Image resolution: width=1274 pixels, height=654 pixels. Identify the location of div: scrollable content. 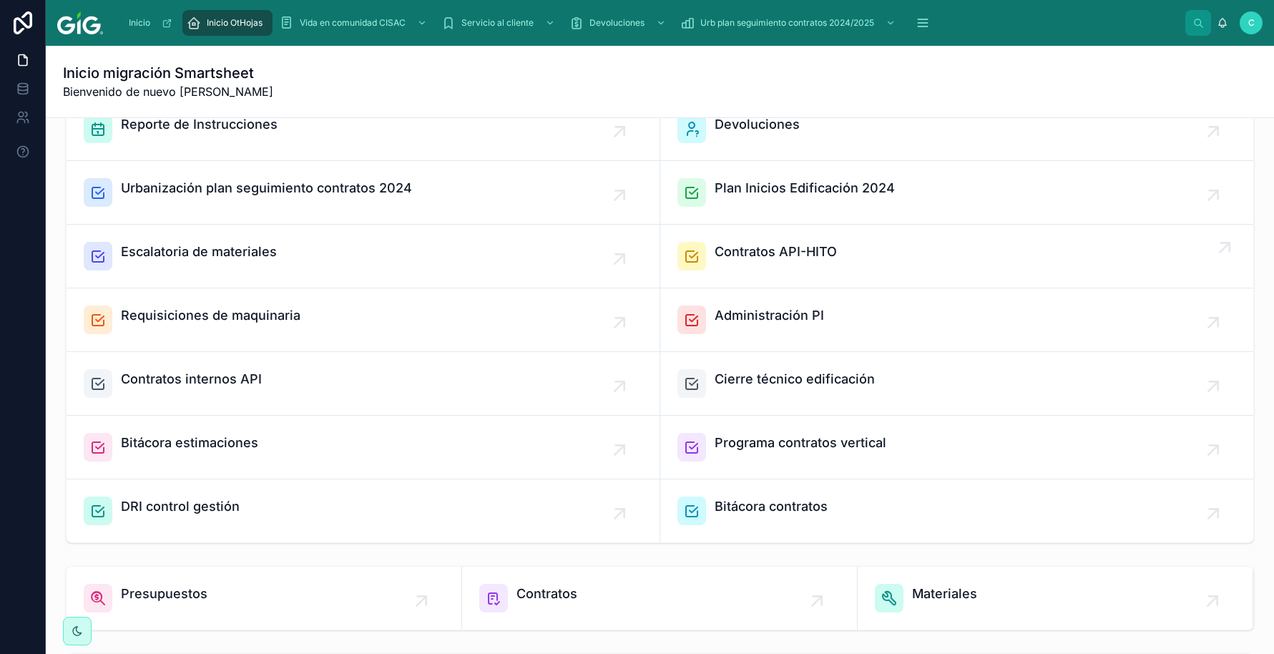
(649, 23).